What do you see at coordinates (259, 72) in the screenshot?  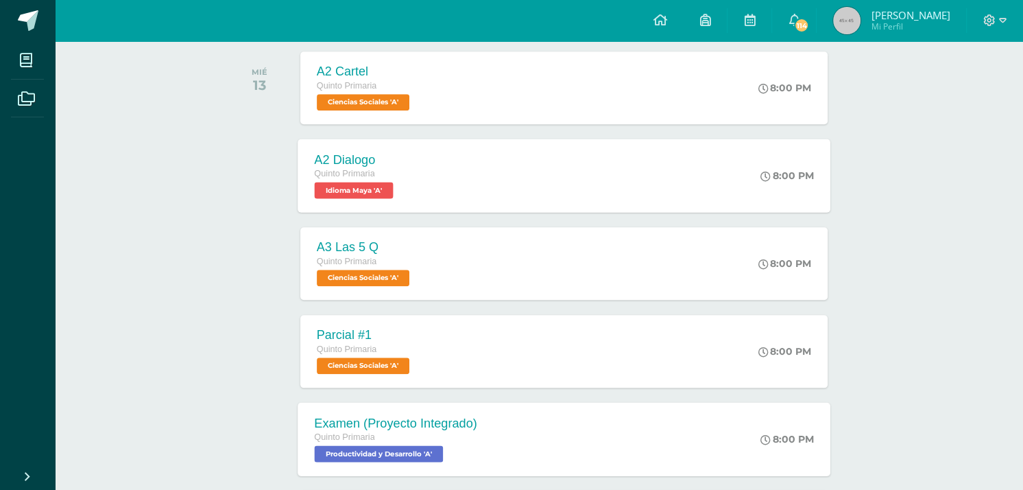 I see `div: MIÉ` at bounding box center [259, 72].